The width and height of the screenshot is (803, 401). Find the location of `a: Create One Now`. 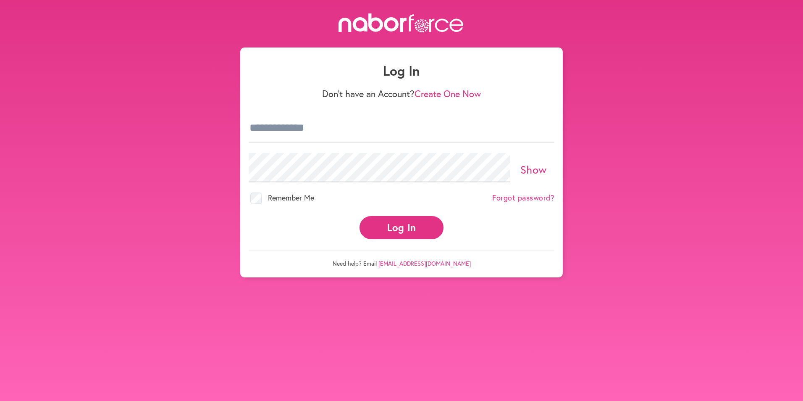

a: Create One Now is located at coordinates (448, 93).